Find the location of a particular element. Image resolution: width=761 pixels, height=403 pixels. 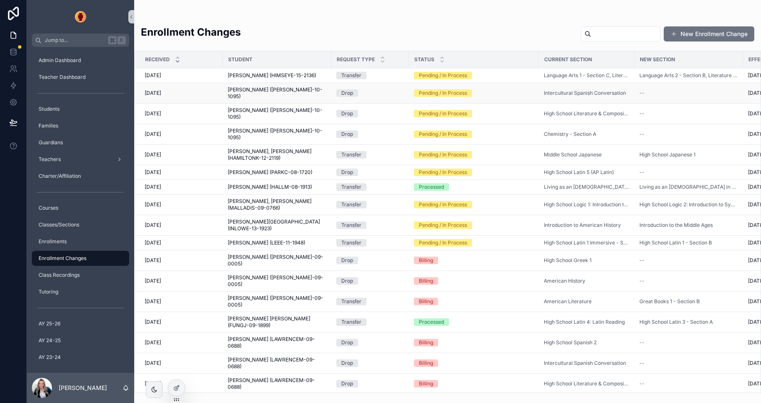

a: High School Latin 1 Immersive - Section A is located at coordinates (587, 243).